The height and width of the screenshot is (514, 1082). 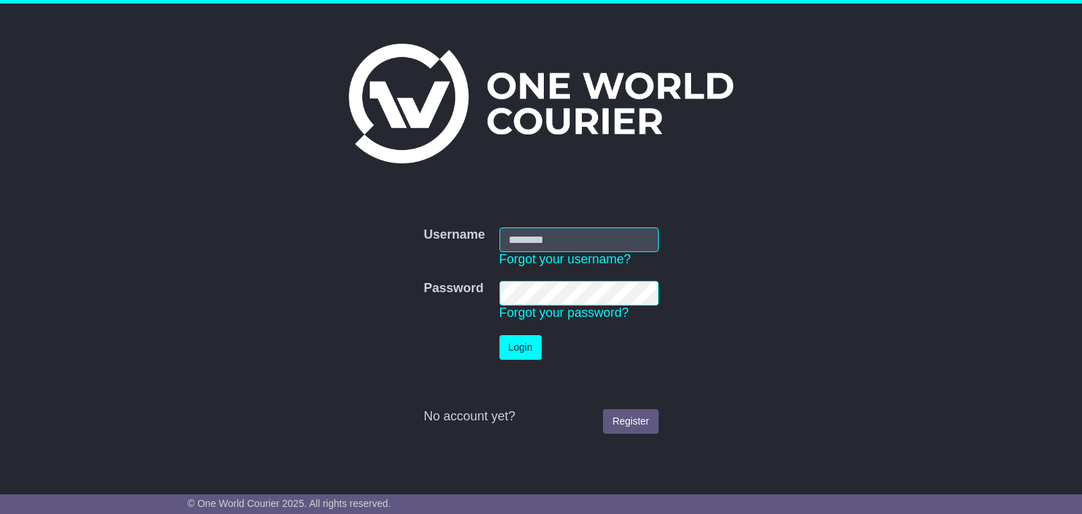 What do you see at coordinates (630, 421) in the screenshot?
I see `a: Register` at bounding box center [630, 421].